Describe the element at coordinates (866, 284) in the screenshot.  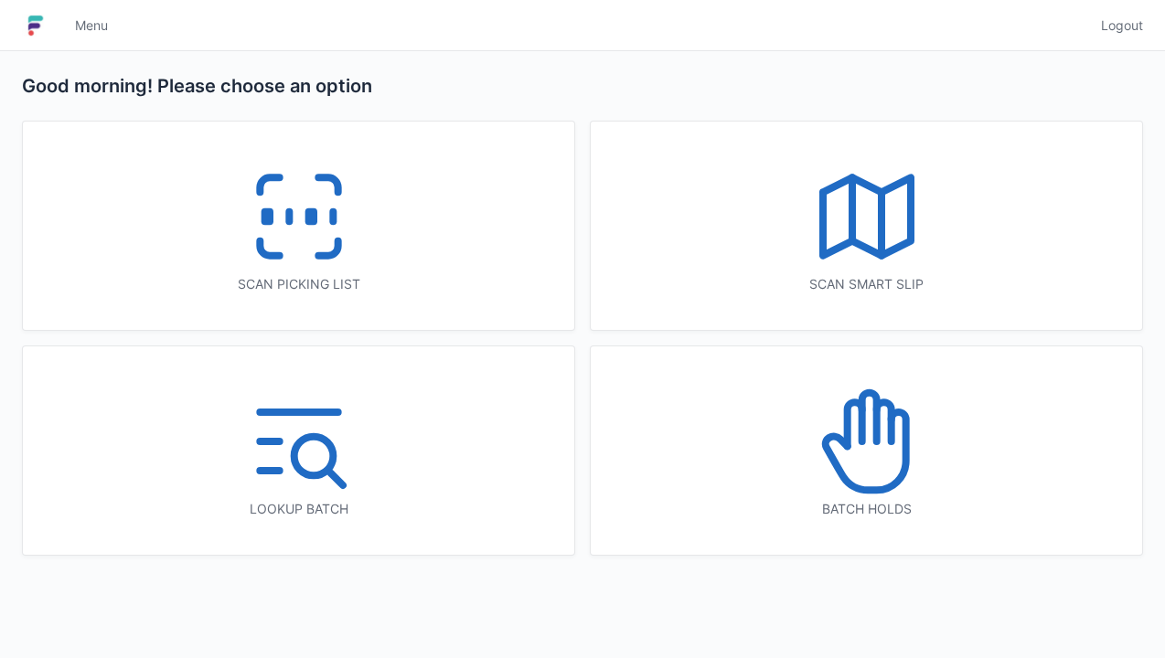
I see `div: Scan smart slip` at that location.